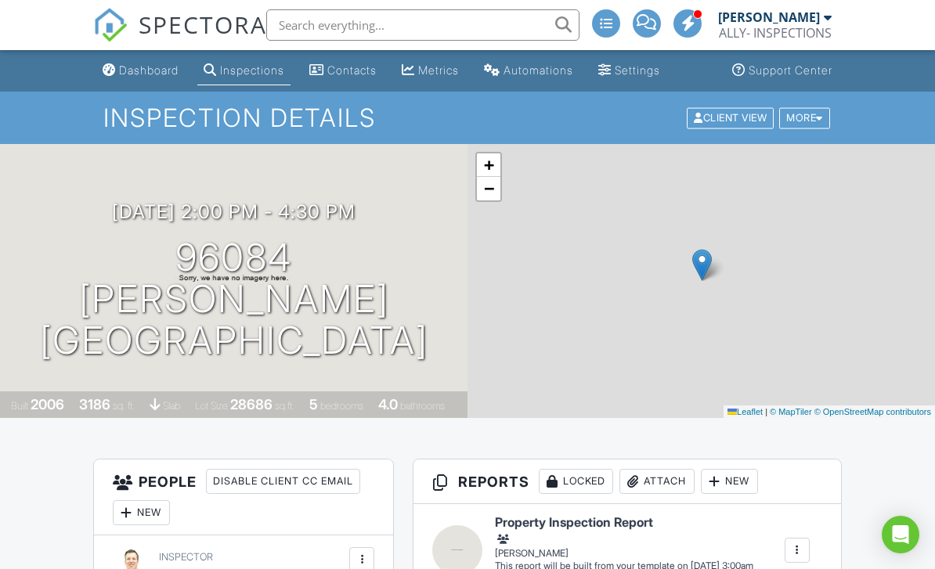 This screenshot has height=569, width=935. What do you see at coordinates (343, 70) in the screenshot?
I see `a: Contacts` at bounding box center [343, 70].